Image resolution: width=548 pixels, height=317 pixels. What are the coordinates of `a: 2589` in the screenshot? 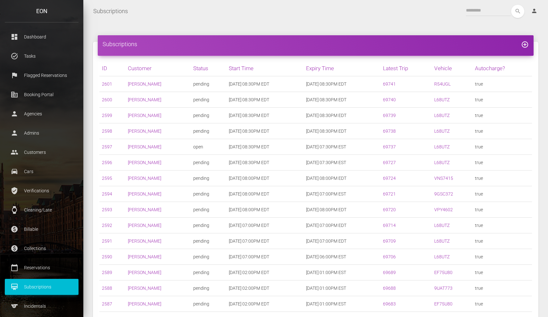 It's located at (107, 273).